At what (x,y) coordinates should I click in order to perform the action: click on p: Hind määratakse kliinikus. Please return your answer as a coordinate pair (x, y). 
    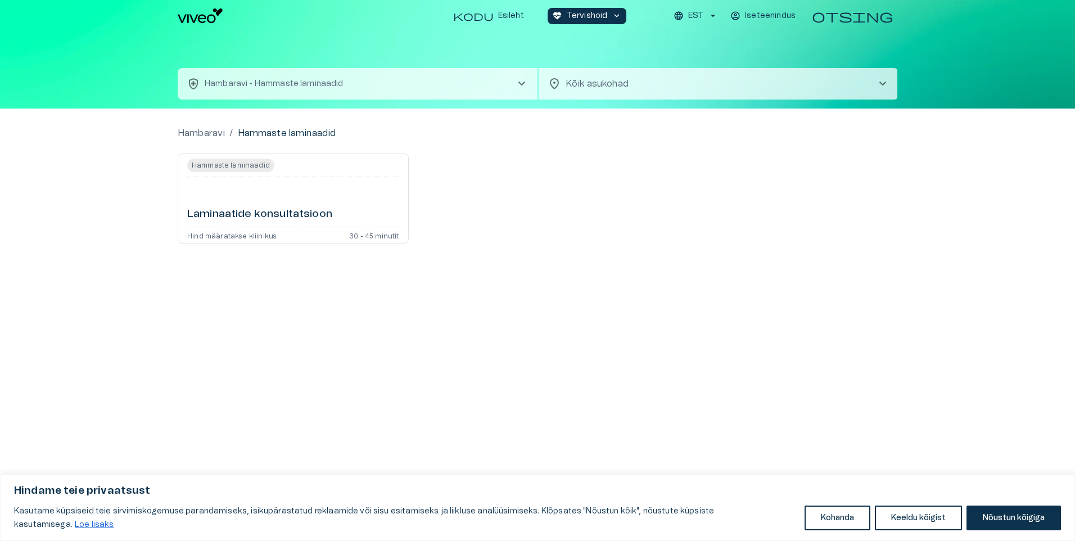
    Looking at the image, I should click on (232, 235).